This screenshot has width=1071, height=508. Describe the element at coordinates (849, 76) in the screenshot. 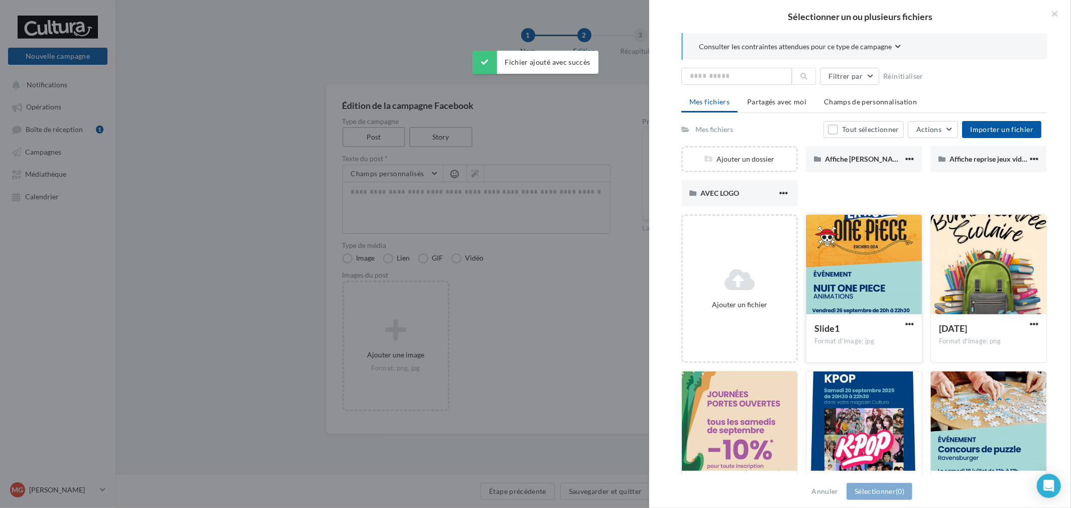

I see `button: Filtrer par` at that location.